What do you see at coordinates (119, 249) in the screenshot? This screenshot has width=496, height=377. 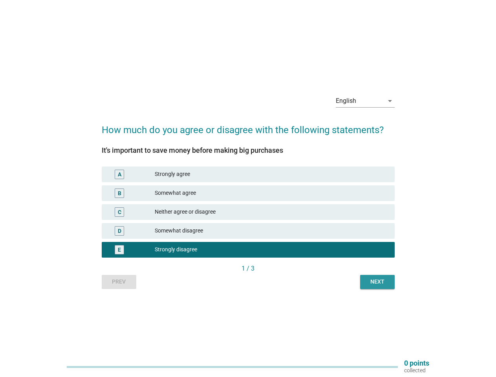 I see `div: E` at bounding box center [119, 249].